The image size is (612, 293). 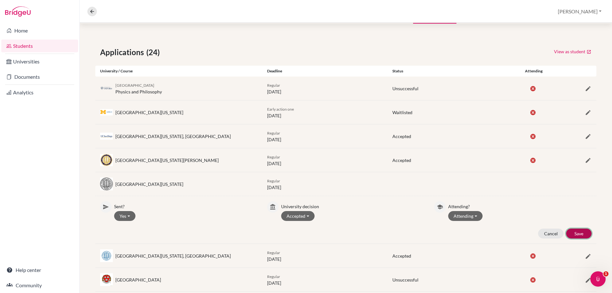 I want to click on img: us_cal_z3xehhiu.jpeg, so click(x=106, y=184).